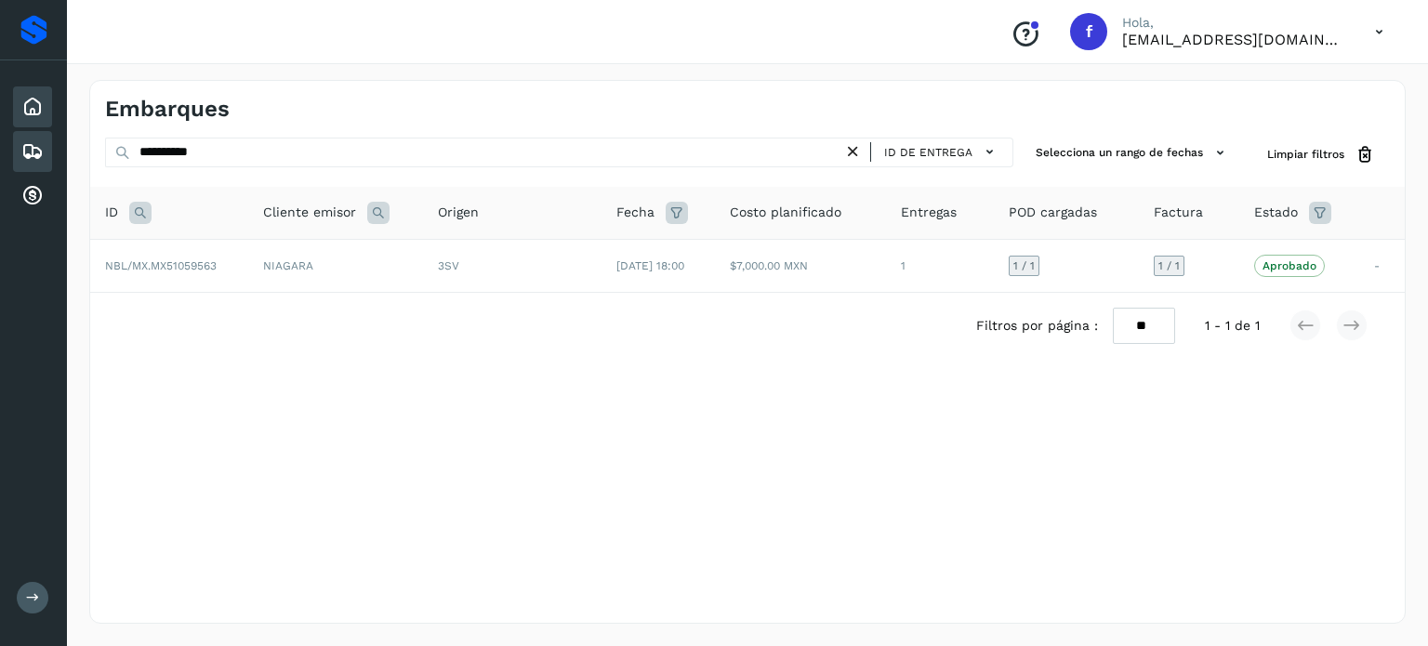 This screenshot has height=646, width=1428. Describe the element at coordinates (33, 107) in the screenshot. I see `div: Inicio` at that location.